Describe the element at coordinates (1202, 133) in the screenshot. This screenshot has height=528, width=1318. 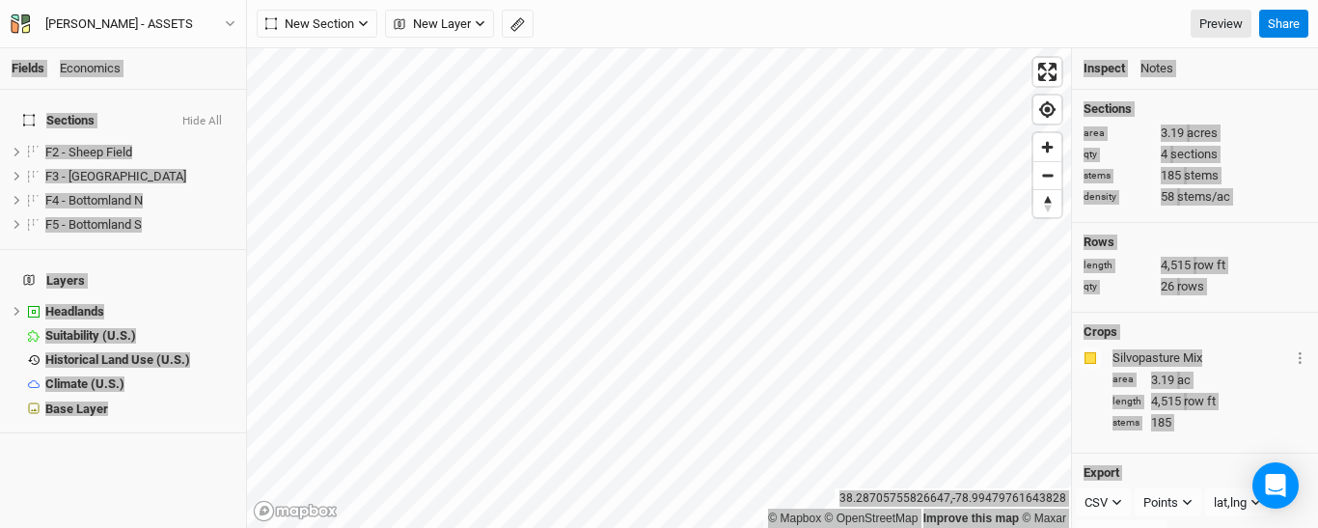
I see `span: acres` at that location.